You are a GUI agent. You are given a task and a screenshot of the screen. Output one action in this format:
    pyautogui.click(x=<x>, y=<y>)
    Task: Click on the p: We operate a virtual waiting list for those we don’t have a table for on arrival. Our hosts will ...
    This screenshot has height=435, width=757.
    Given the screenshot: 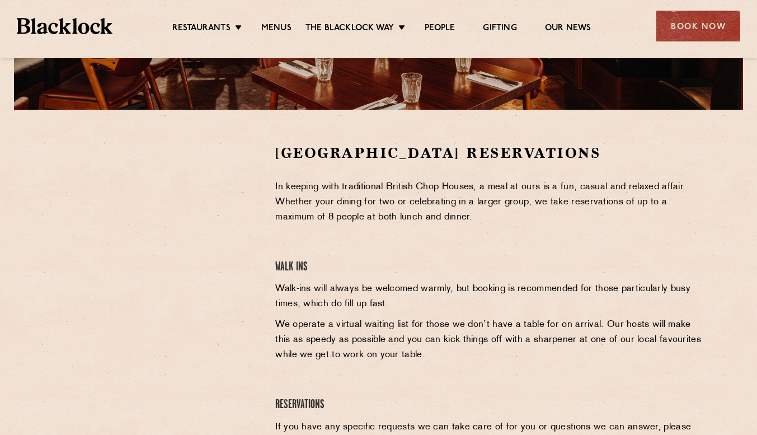 What is the action you would take?
    pyautogui.click(x=490, y=340)
    